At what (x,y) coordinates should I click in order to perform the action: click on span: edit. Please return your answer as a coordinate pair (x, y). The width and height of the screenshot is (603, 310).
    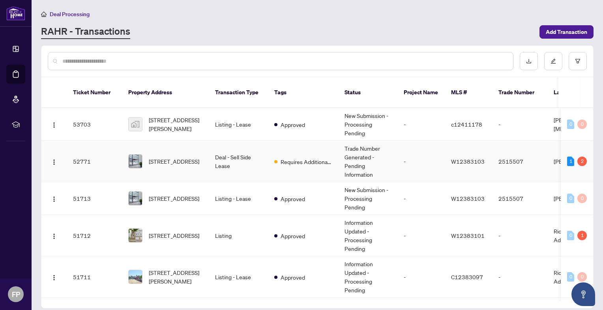
    Looking at the image, I should click on (554, 61).